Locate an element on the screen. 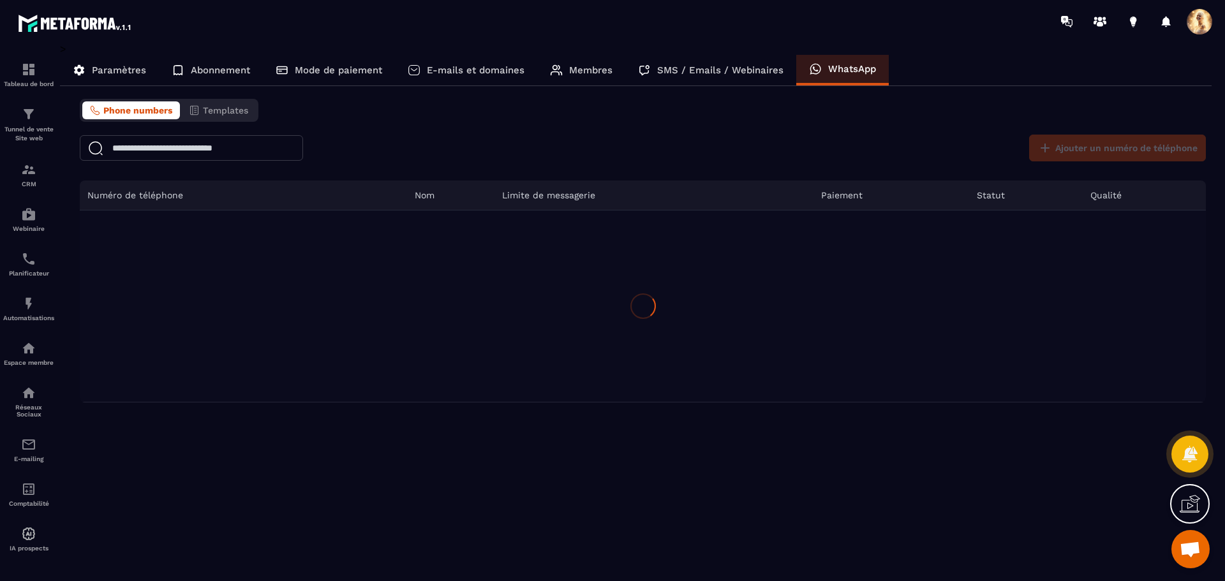 Image resolution: width=1225 pixels, height=581 pixels. a: automationsautomationsAutomatisations is located at coordinates (29, 309).